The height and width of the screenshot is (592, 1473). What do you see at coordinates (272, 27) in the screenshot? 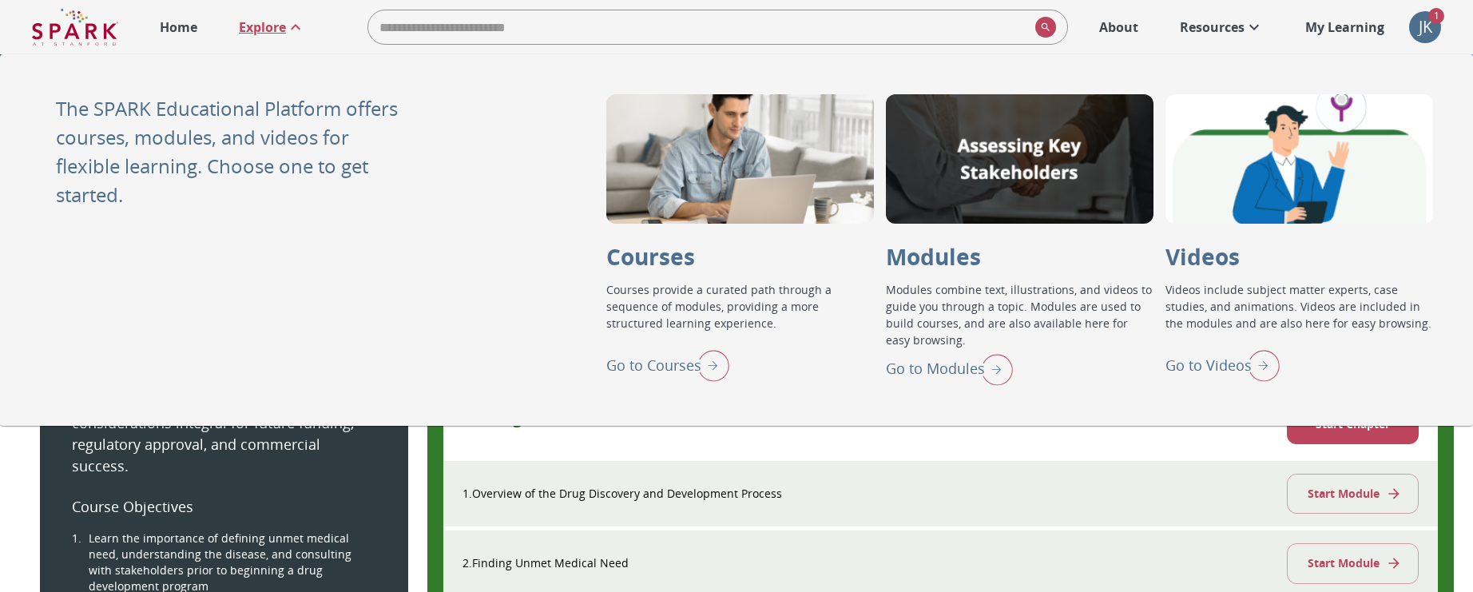
I see `a: Explore` at bounding box center [272, 27].